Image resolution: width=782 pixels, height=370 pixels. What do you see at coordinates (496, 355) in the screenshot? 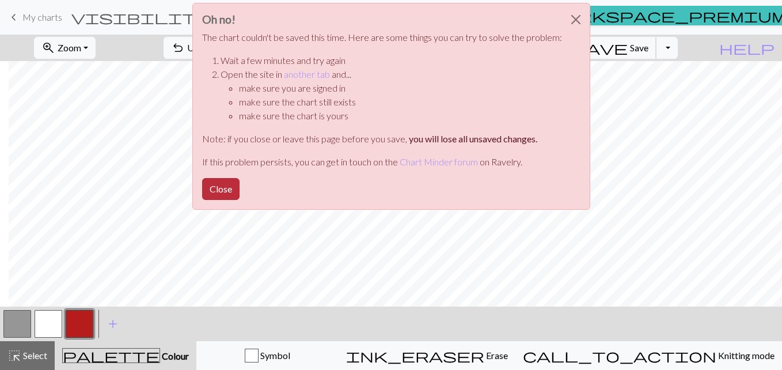
I see `span: Erase` at bounding box center [496, 355].